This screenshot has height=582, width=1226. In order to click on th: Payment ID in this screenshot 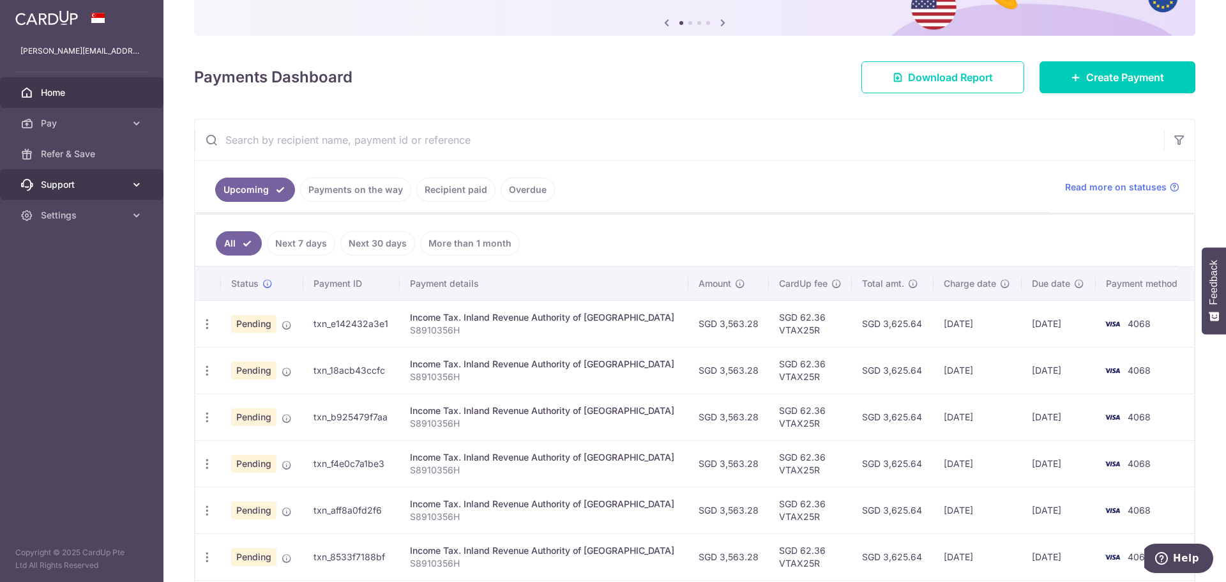, I will do `click(351, 283)`.